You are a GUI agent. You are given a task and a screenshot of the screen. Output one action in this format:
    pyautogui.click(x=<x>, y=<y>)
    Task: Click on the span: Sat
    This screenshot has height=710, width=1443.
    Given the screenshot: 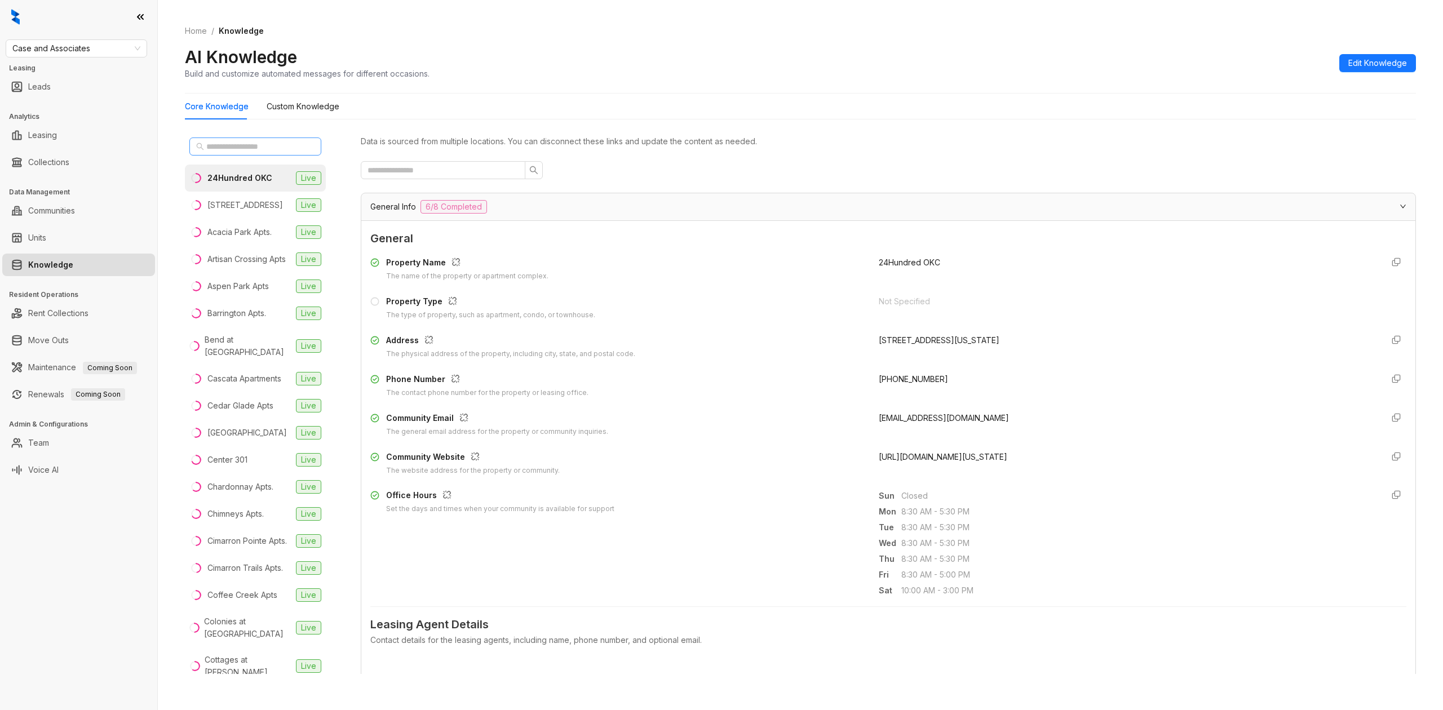 What is the action you would take?
    pyautogui.click(x=890, y=591)
    